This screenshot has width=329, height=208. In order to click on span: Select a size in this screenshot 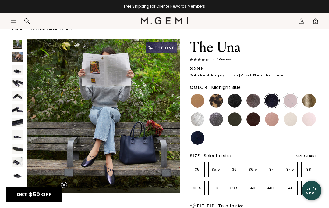, I will do `click(218, 156)`.